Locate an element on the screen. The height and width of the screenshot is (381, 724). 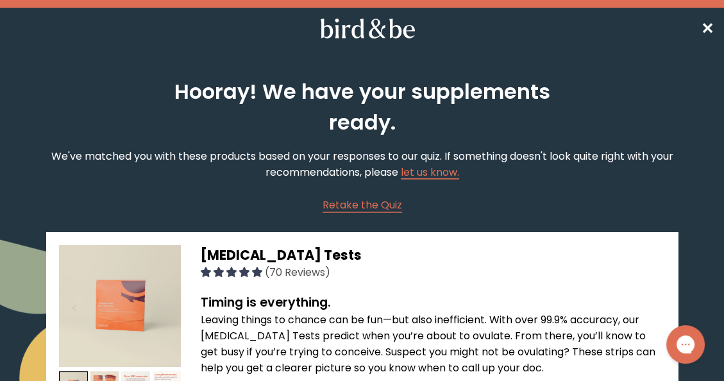
button: Gorgias live chat is located at coordinates (26, 24).